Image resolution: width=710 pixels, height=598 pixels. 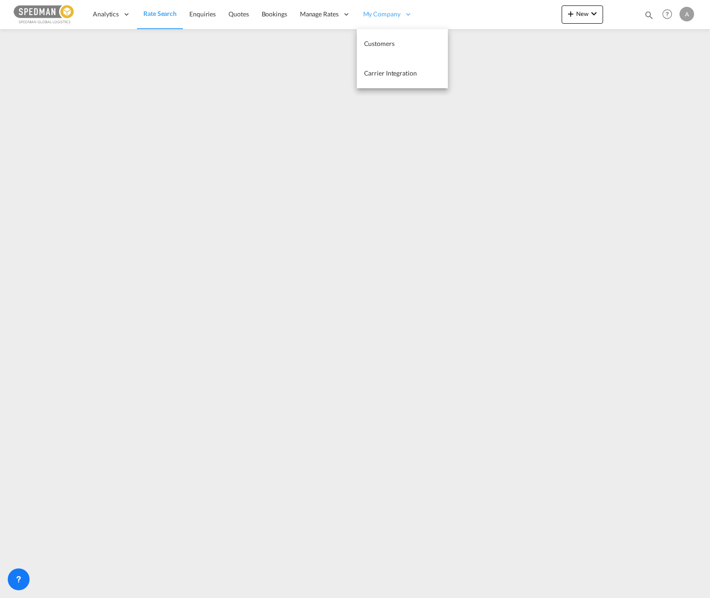 What do you see at coordinates (571, 14) in the screenshot?
I see `md-icon: icon-plus 400-fg` at bounding box center [571, 14].